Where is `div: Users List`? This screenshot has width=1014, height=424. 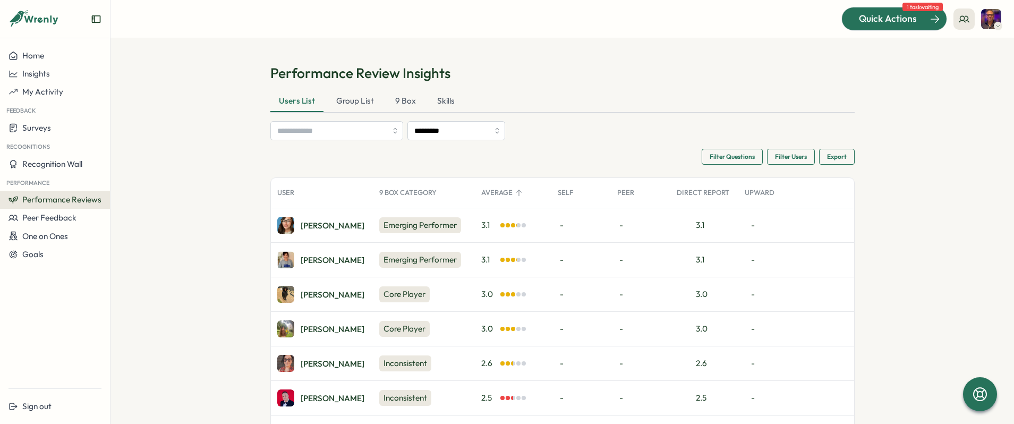 div: Users List is located at coordinates (297, 101).